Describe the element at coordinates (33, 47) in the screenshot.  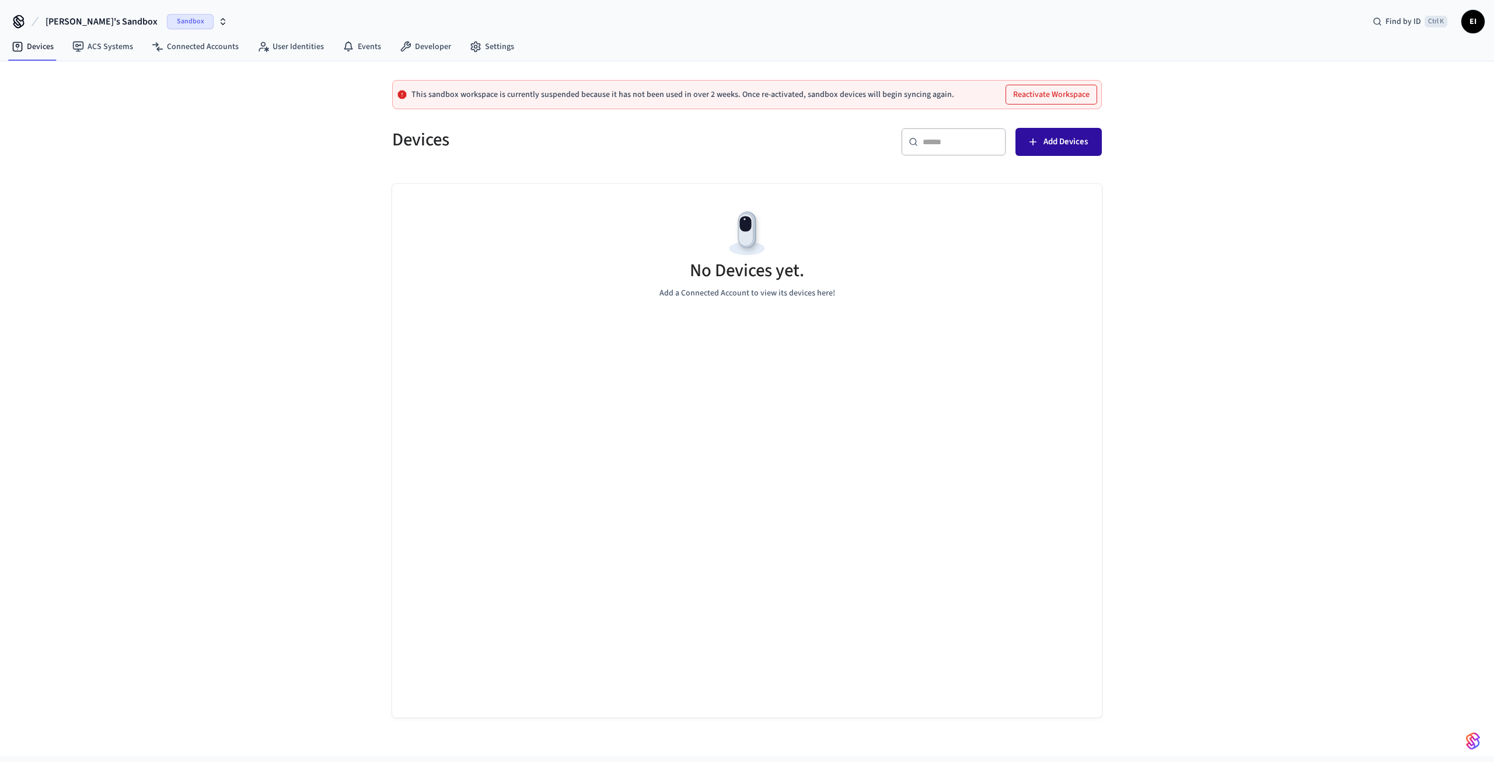
I see `a: Devices` at that location.